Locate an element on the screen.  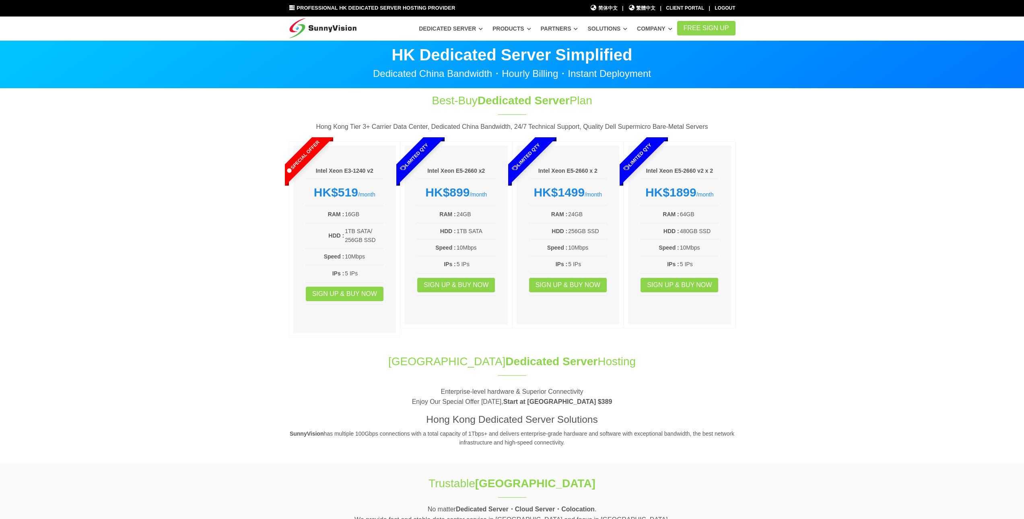
strong: Dedicated Server・Cloud Server・Colocation is located at coordinates (525, 509).